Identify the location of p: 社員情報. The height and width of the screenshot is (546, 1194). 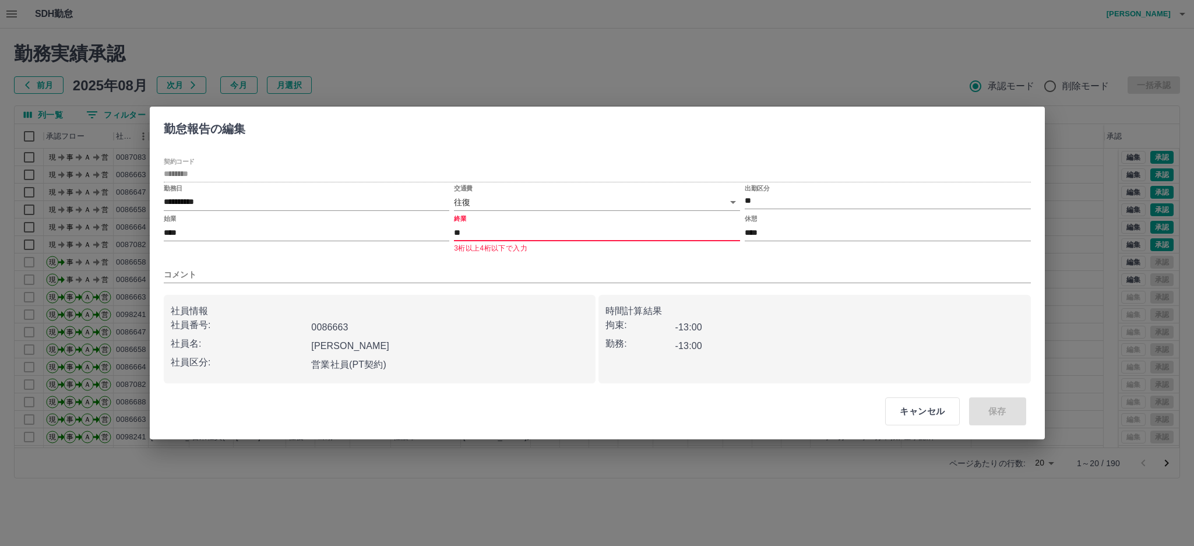
(380, 311).